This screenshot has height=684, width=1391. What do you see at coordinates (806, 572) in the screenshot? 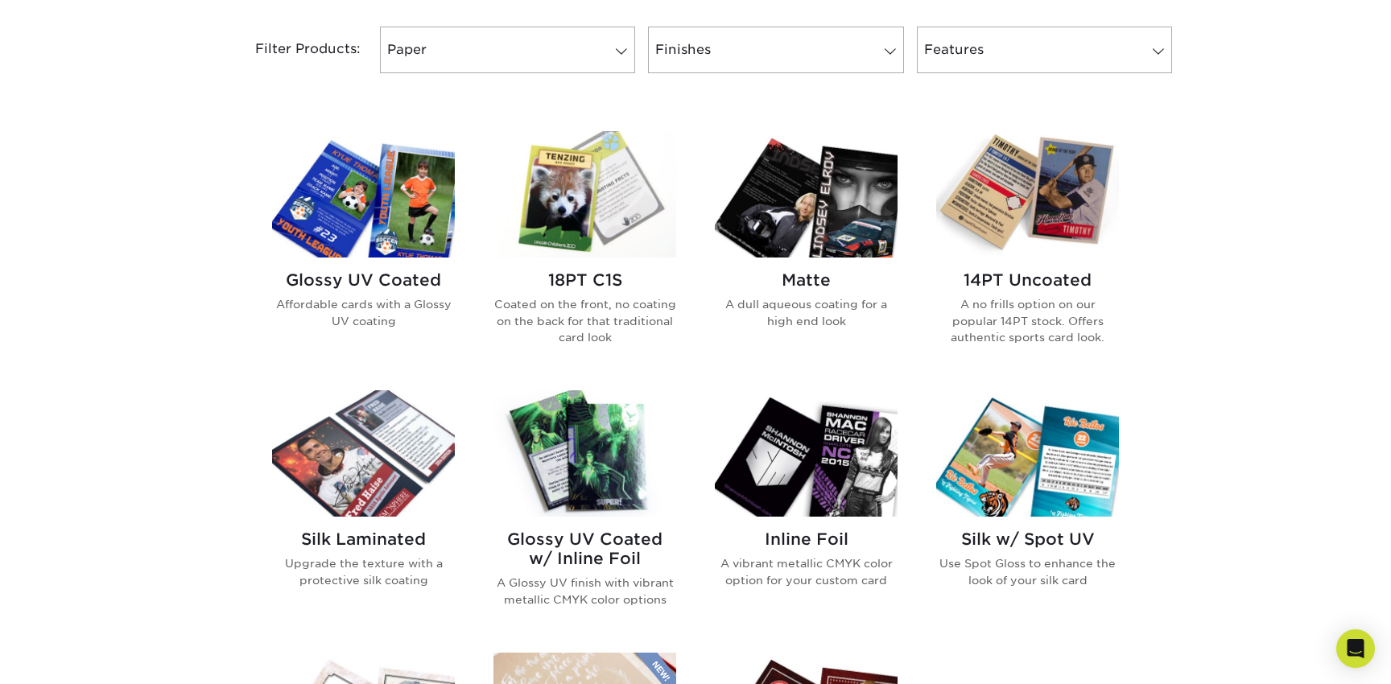
I see `p: A vibrant metallic CMYK color option for your custom card` at bounding box center [806, 572].